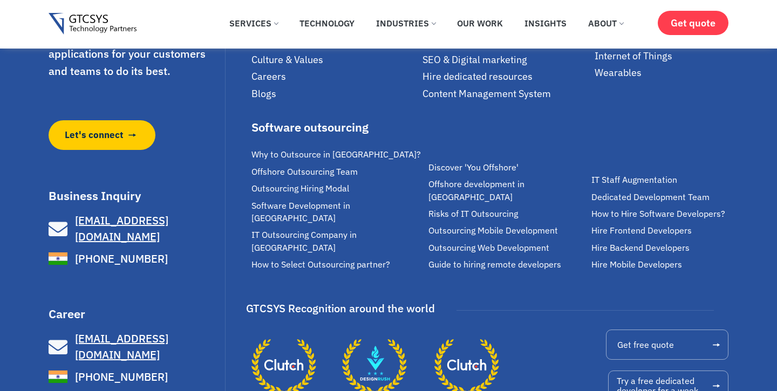  What do you see at coordinates (337, 188) in the screenshot?
I see `a: Outsourcing Hiring Modal` at bounding box center [337, 188].